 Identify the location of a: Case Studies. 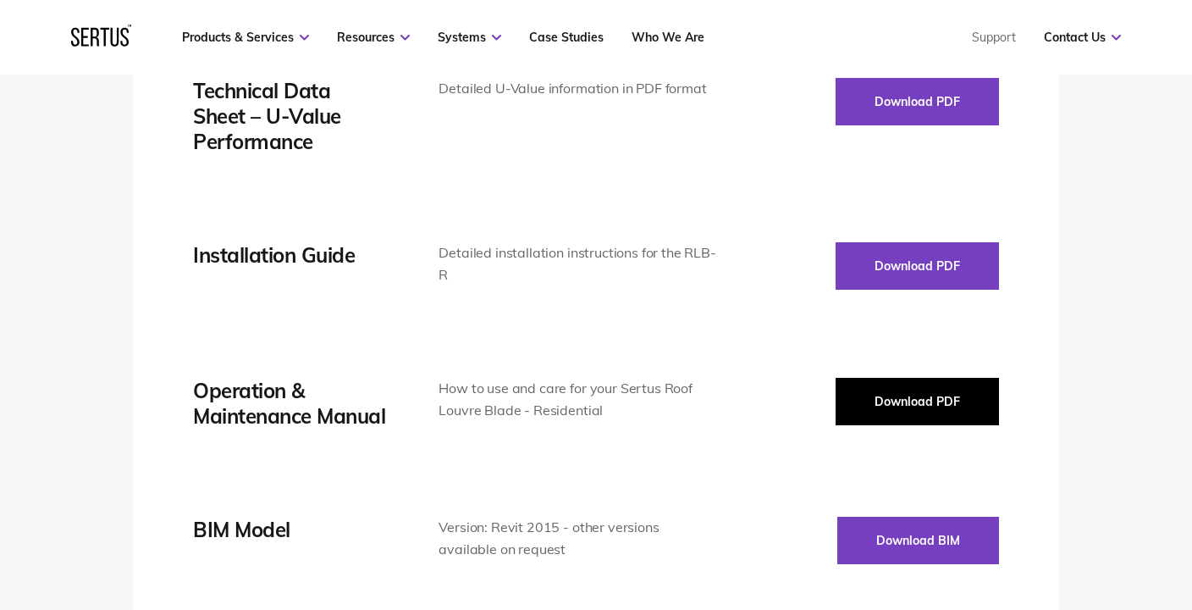
(567, 37).